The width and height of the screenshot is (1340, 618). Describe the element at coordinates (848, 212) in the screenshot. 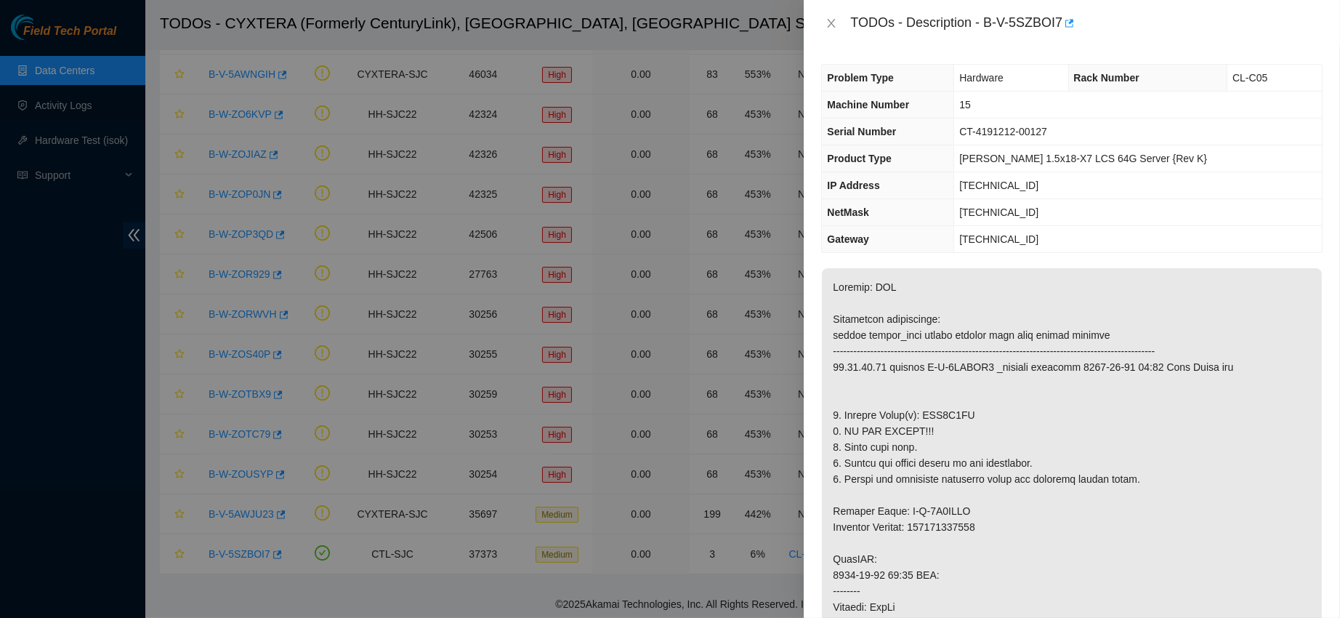

I see `span: NetMask` at that location.